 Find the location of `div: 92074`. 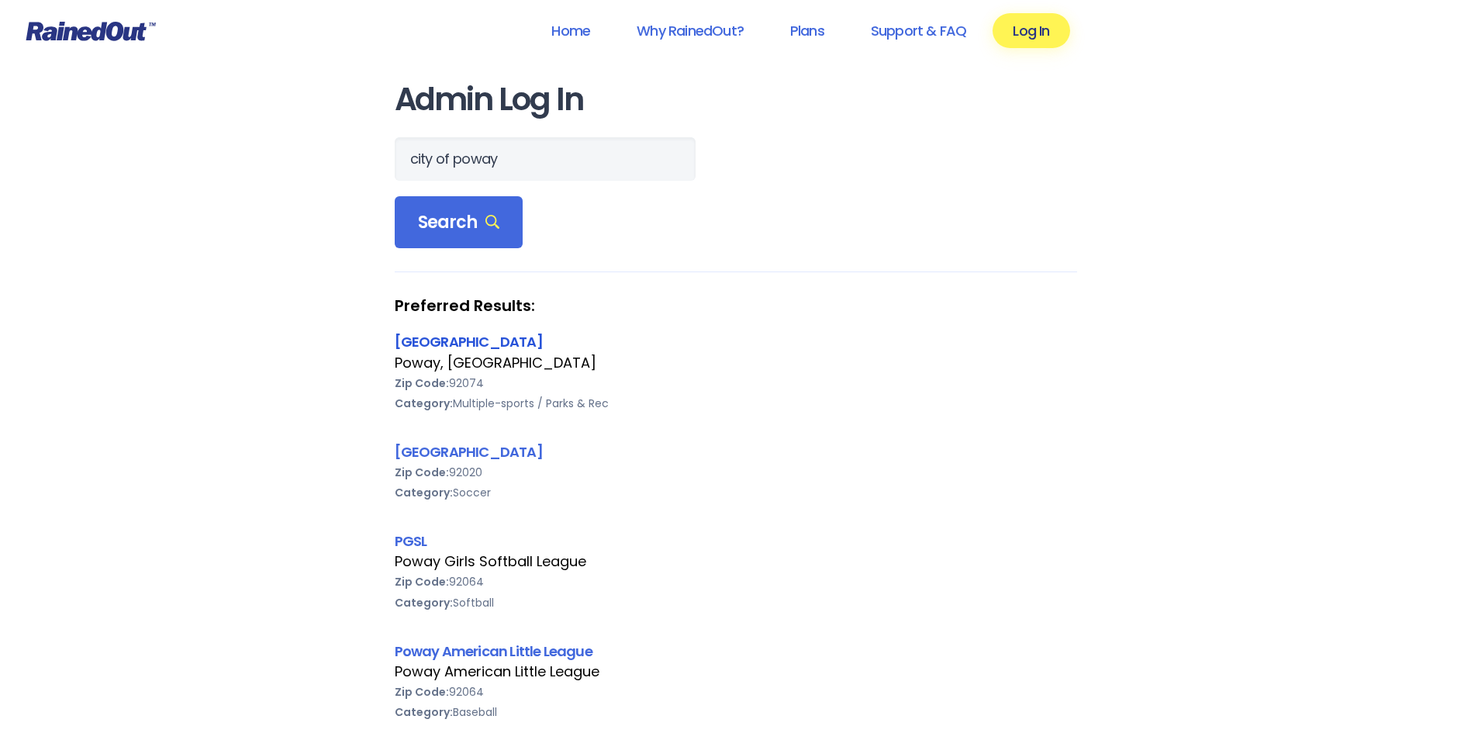

div: 92074 is located at coordinates (736, 383).